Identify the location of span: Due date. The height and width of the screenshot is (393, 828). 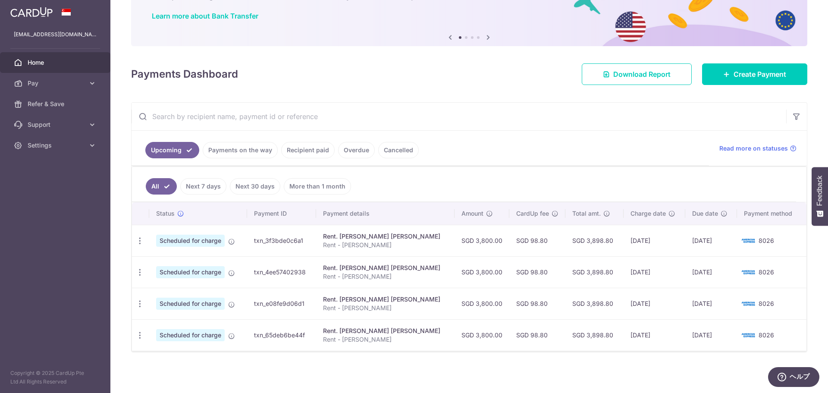
(705, 213).